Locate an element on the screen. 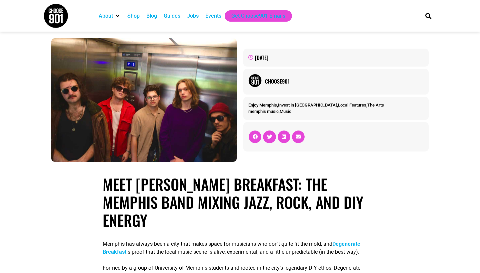 Image resolution: width=480 pixels, height=273 pixels. div: Share on email is located at coordinates (299, 137).